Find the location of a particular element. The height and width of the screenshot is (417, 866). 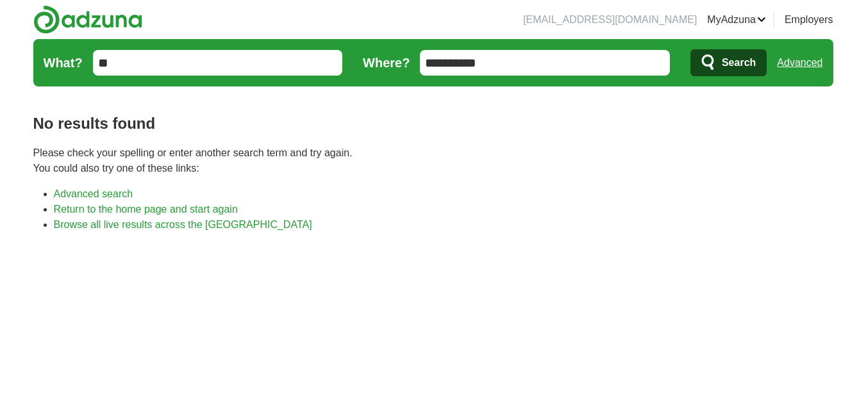

p: Please check your spelling or enter another search term and try again. You could also try one of ... is located at coordinates (434, 161).